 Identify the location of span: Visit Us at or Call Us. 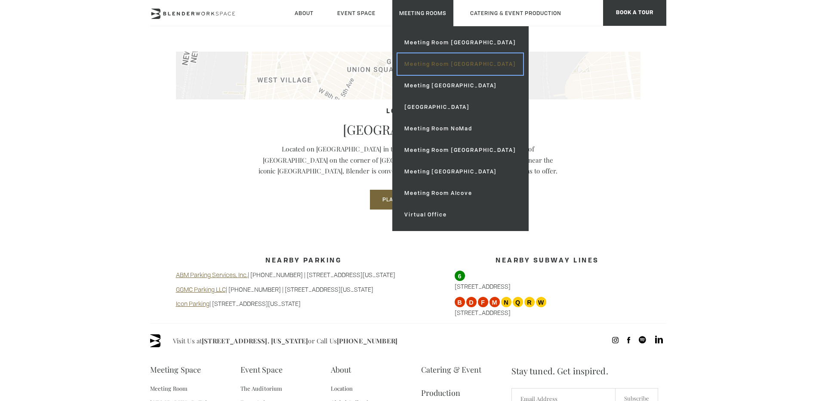
(285, 341).